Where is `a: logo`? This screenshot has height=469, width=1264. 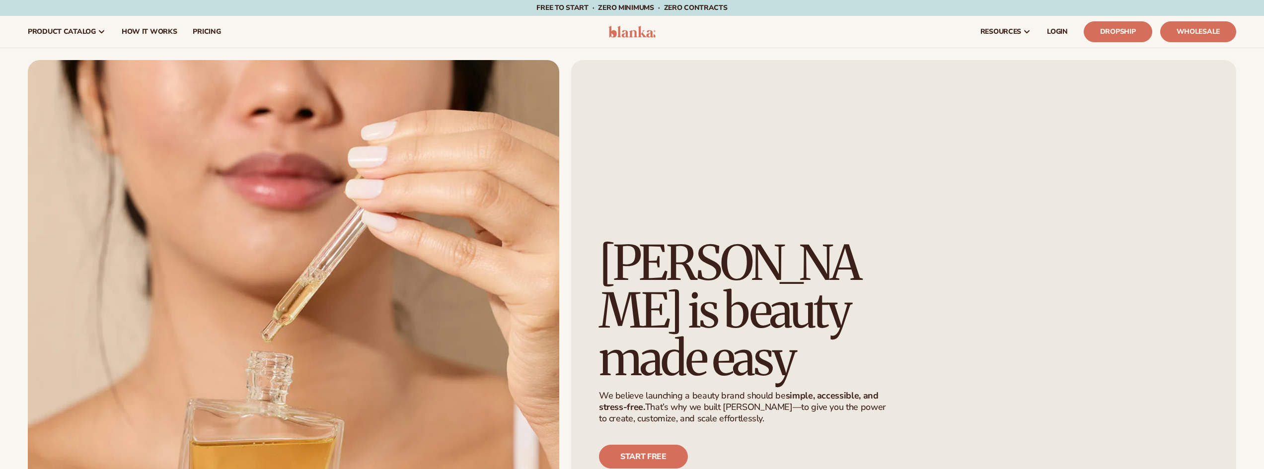 a: logo is located at coordinates (632, 32).